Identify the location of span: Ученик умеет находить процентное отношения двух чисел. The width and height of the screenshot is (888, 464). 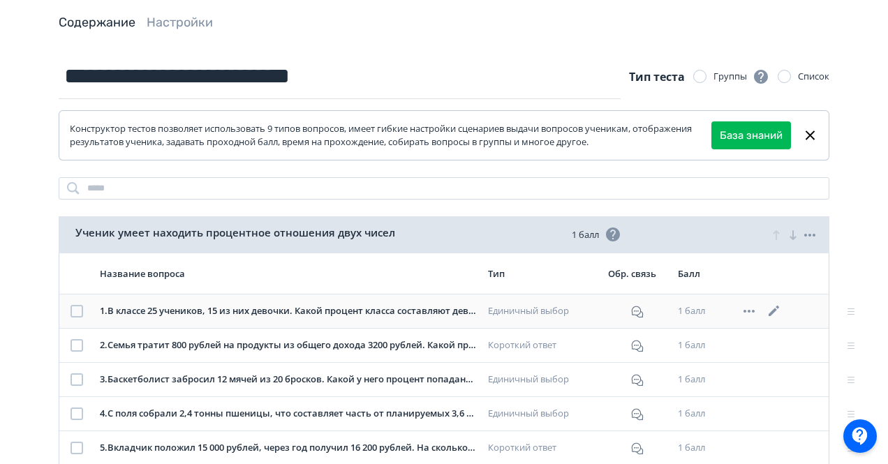
(235, 233).